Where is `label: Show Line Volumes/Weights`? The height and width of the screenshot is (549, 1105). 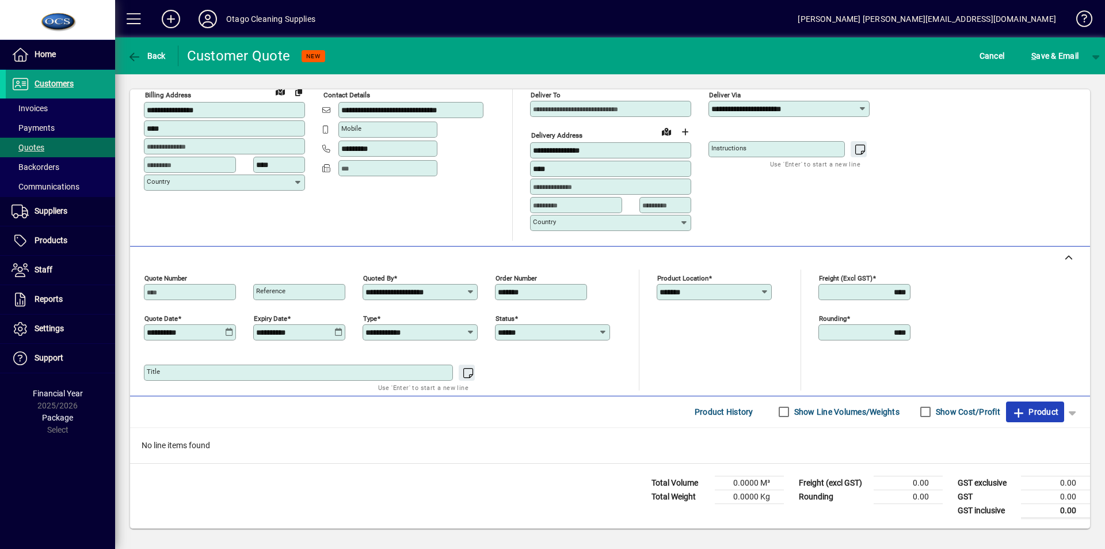 label: Show Line Volumes/Weights is located at coordinates (846, 412).